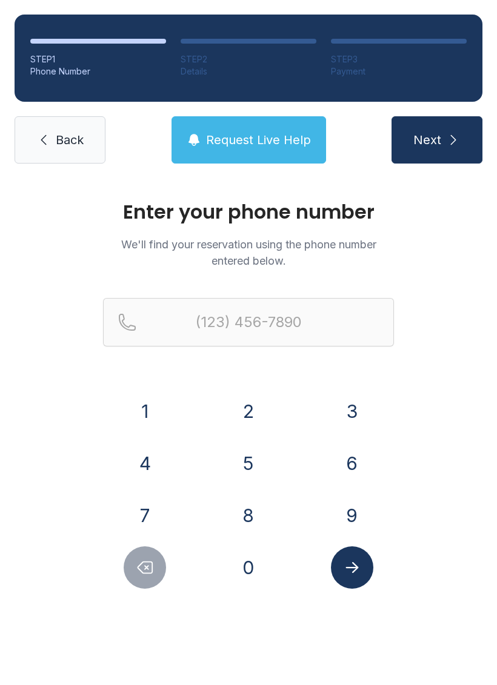  Describe the element at coordinates (352, 515) in the screenshot. I see `button: 9` at that location.